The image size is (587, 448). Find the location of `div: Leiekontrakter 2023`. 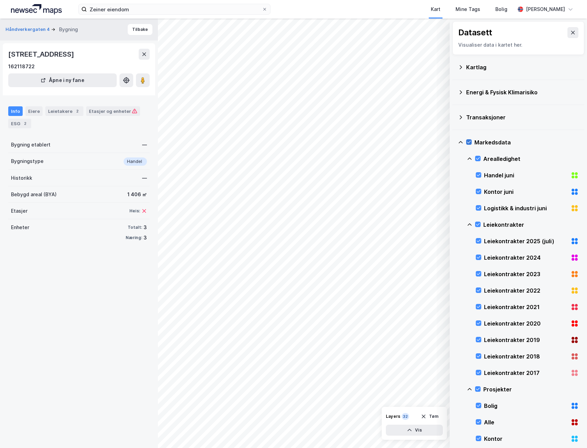

div: Leiekontrakter 2023 is located at coordinates (525, 274).